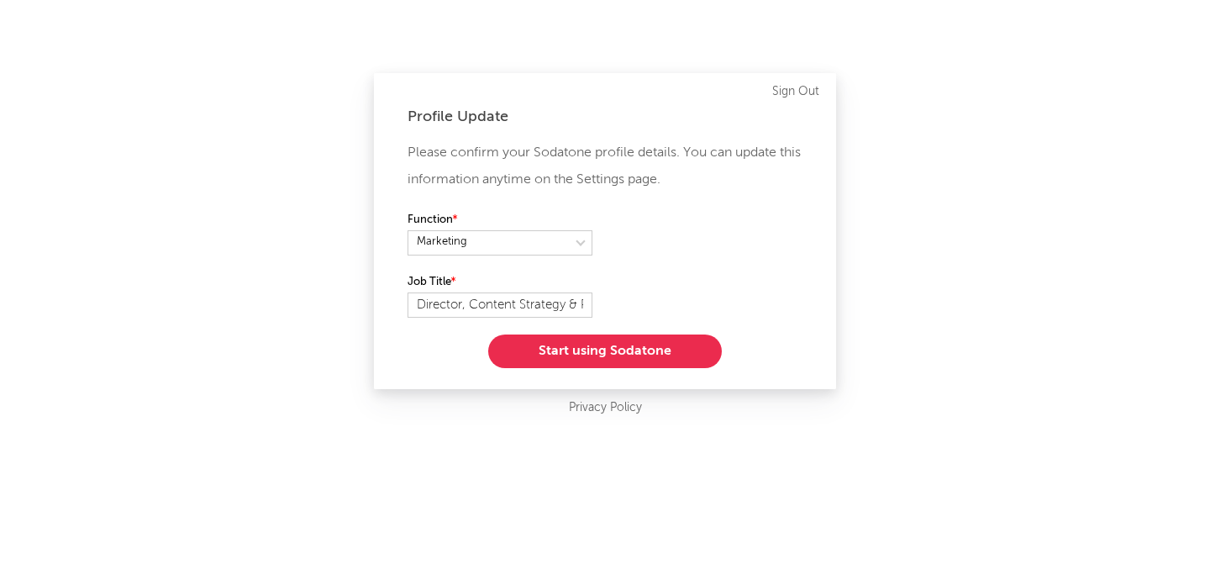  I want to click on button: Start using Sodatone, so click(605, 351).